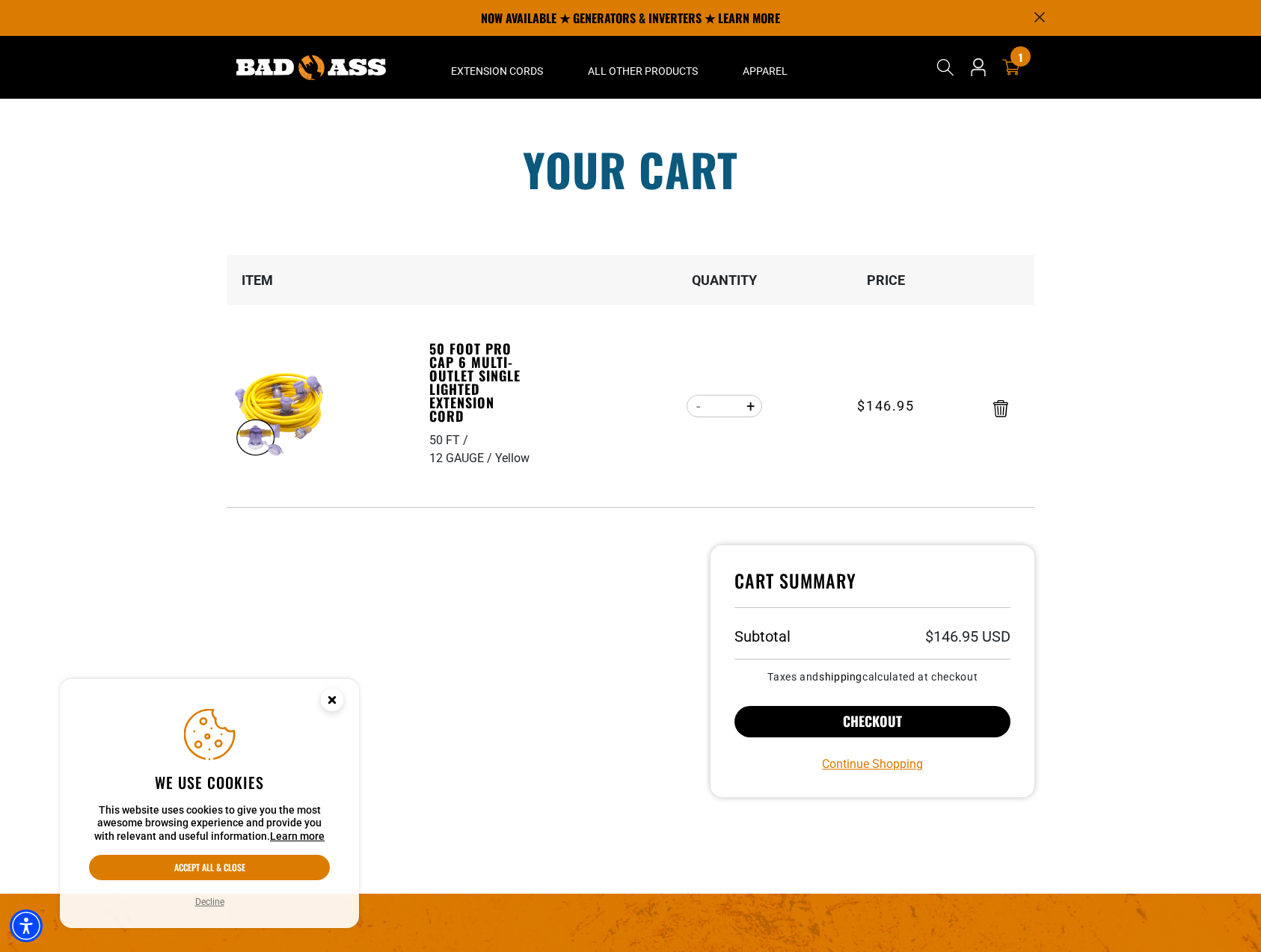  Describe the element at coordinates (872, 765) in the screenshot. I see `a: Continue Shopping` at that location.